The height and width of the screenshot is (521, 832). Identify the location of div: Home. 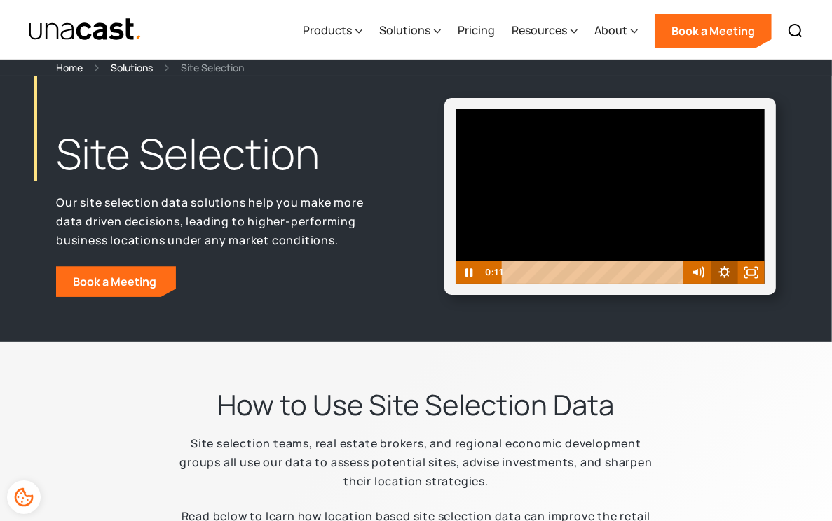
(69, 67).